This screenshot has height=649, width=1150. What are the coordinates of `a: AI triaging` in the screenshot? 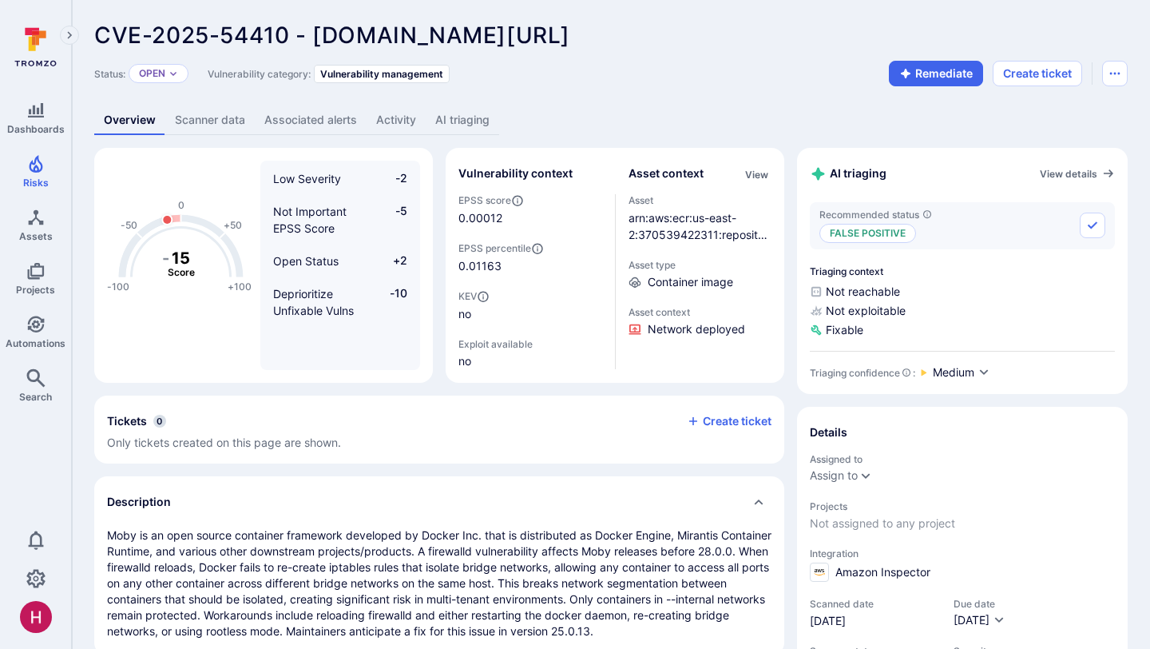 It's located at (463, 120).